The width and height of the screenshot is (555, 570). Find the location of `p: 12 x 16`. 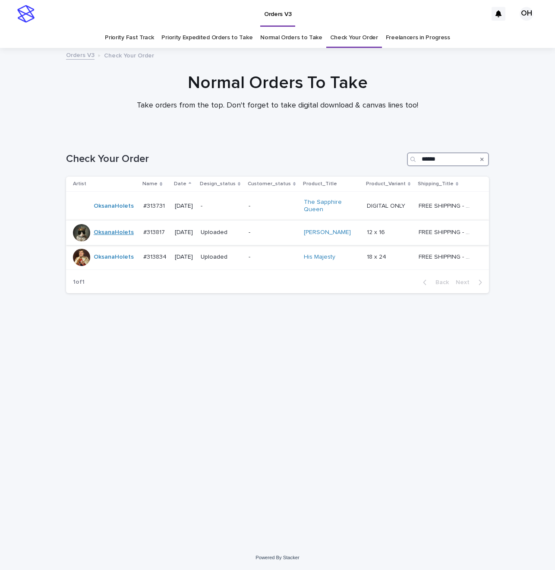

p: 12 x 16 is located at coordinates (377, 231).